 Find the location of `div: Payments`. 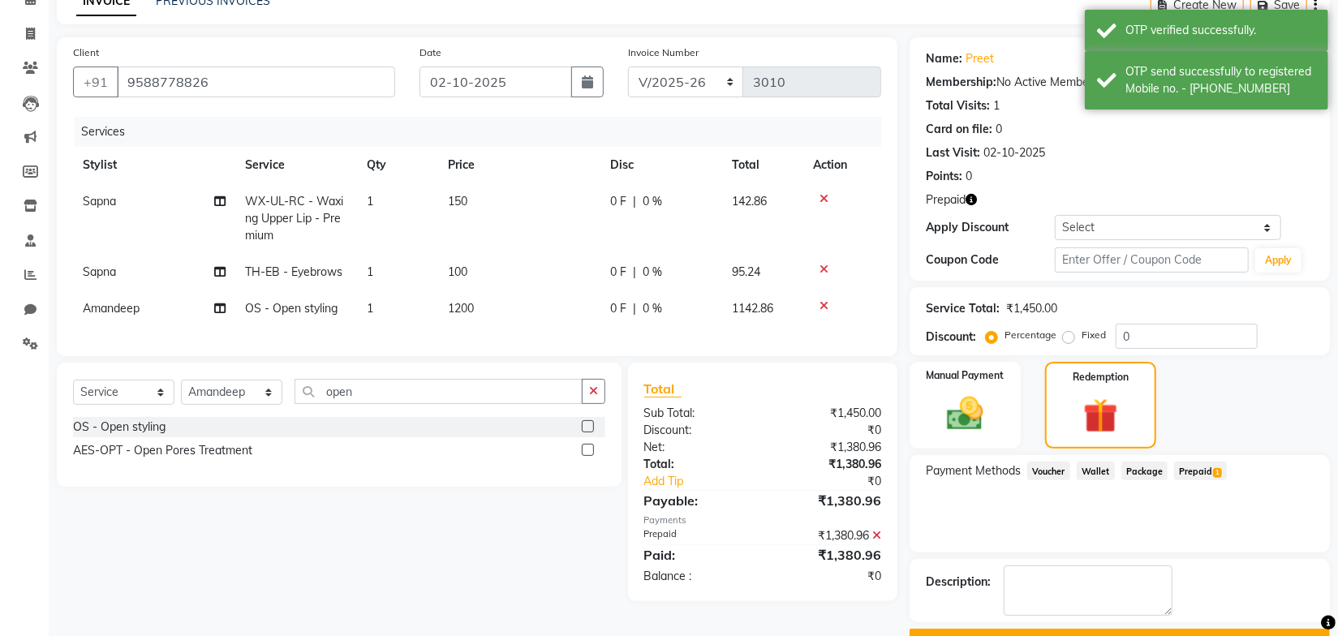

div: Payments is located at coordinates (763, 520).